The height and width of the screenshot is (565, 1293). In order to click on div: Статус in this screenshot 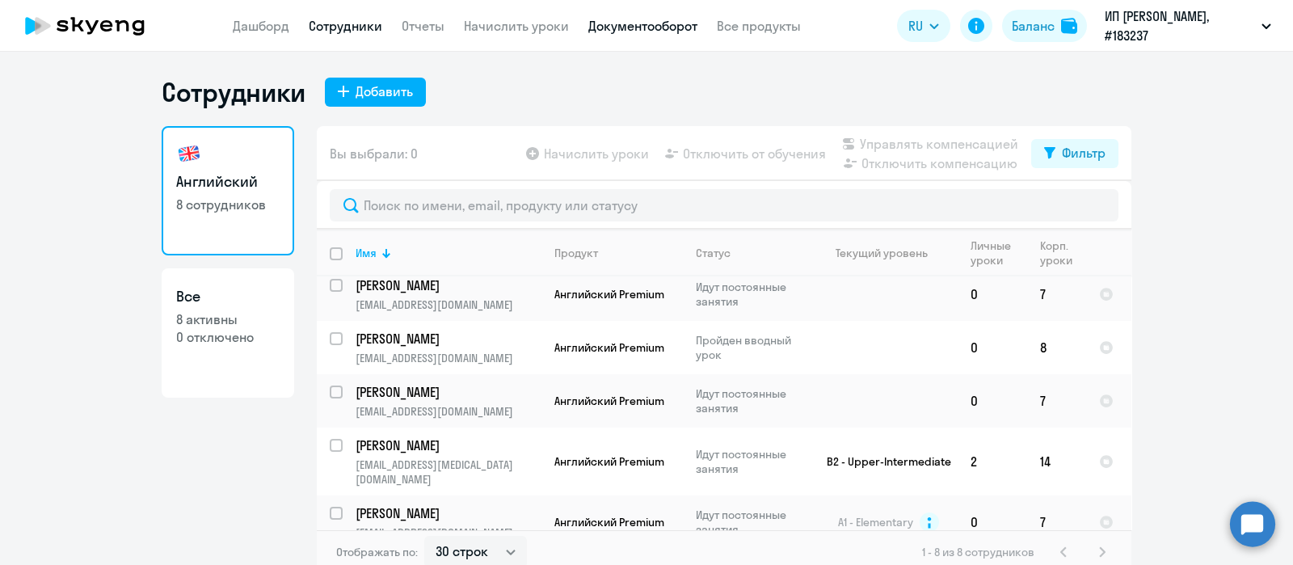, I will do `click(713, 253)`.